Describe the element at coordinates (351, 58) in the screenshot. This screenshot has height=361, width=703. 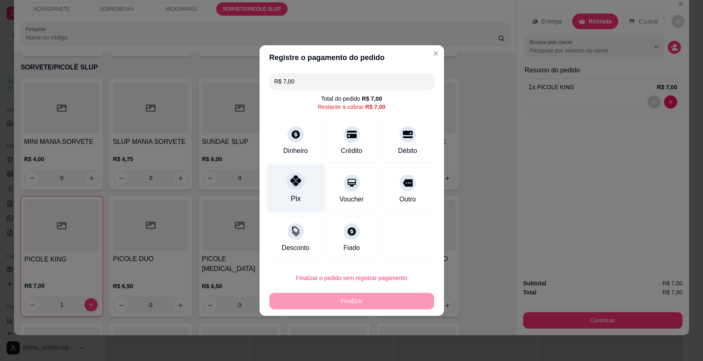
I see `header: Registre o pagamento do pedido` at that location.